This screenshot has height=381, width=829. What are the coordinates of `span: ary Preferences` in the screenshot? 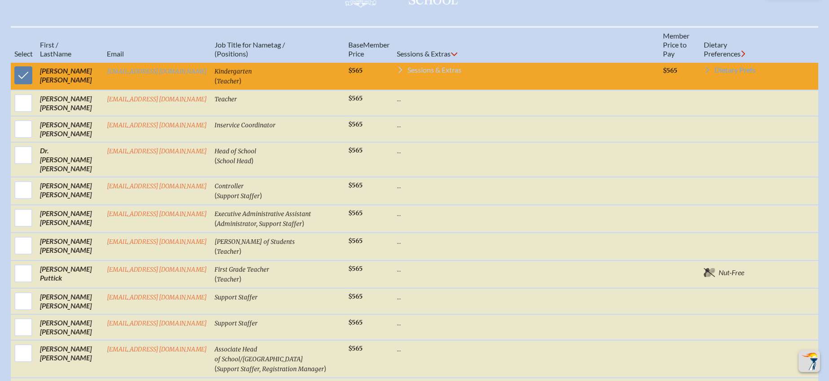 It's located at (722, 49).